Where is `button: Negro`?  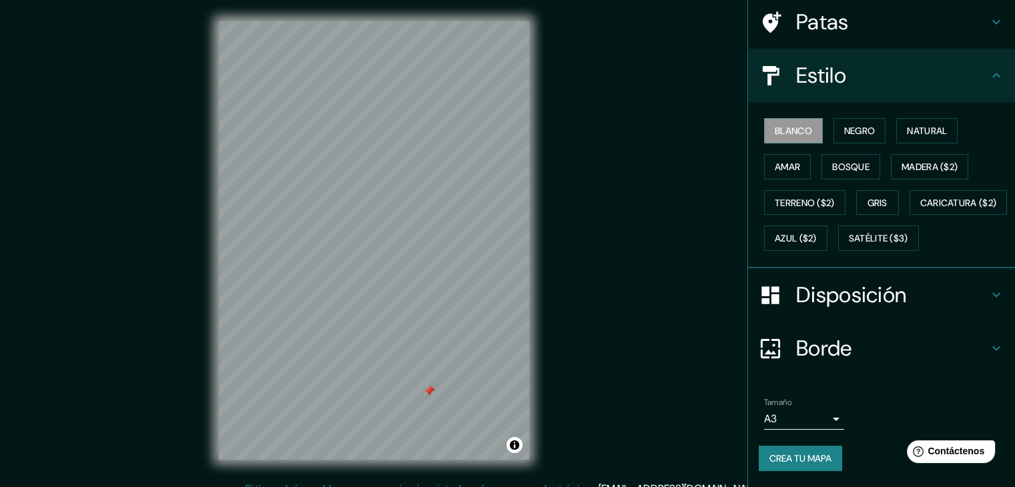
button: Negro is located at coordinates (859, 131).